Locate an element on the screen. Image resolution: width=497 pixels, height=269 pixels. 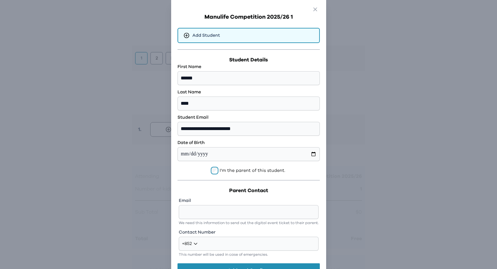
h3: Student Details is located at coordinates (248, 60).